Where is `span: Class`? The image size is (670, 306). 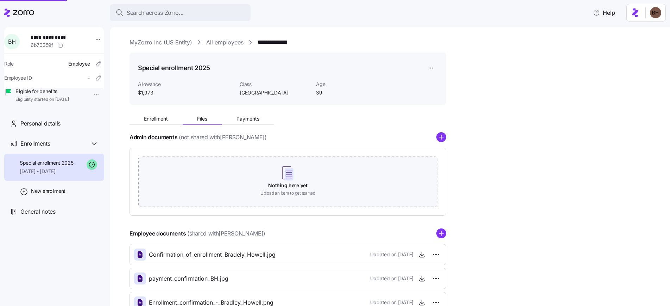
span: Class is located at coordinates (275, 84).